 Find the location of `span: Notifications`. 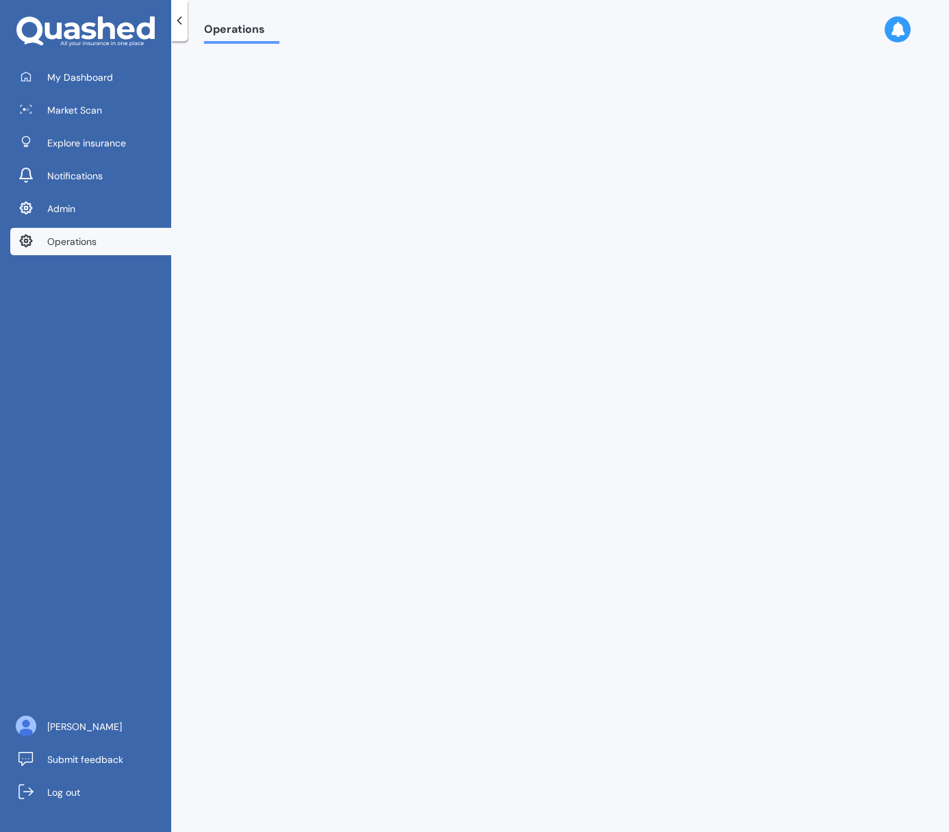

span: Notifications is located at coordinates (75, 176).